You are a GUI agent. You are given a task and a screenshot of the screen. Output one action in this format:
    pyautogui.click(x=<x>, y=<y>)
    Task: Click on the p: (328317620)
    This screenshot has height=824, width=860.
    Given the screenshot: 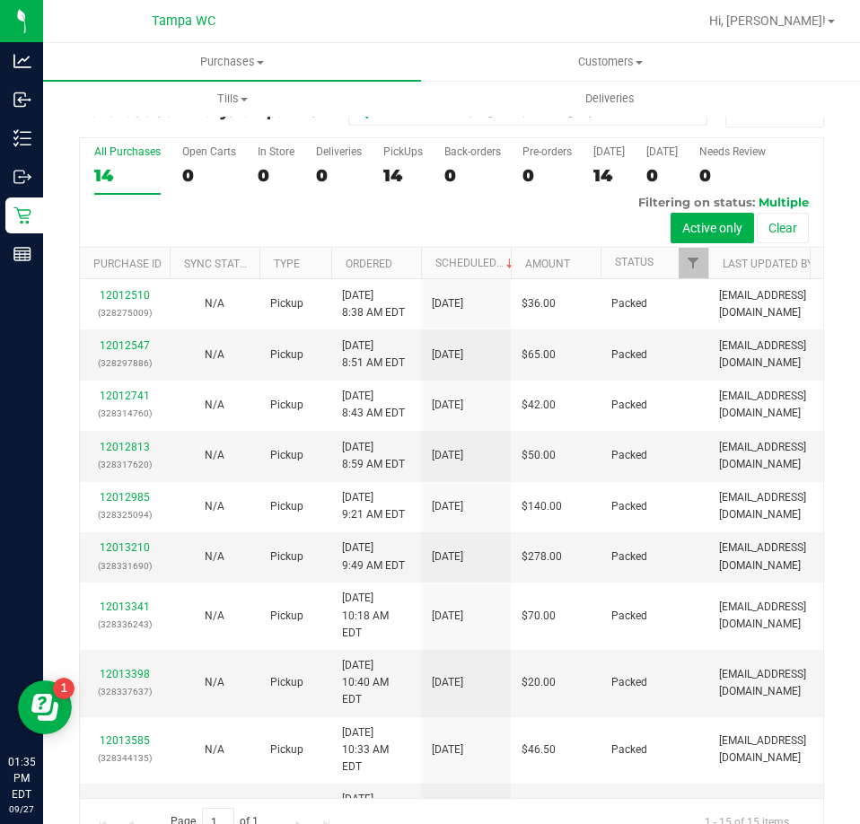 What is the action you would take?
    pyautogui.click(x=125, y=464)
    